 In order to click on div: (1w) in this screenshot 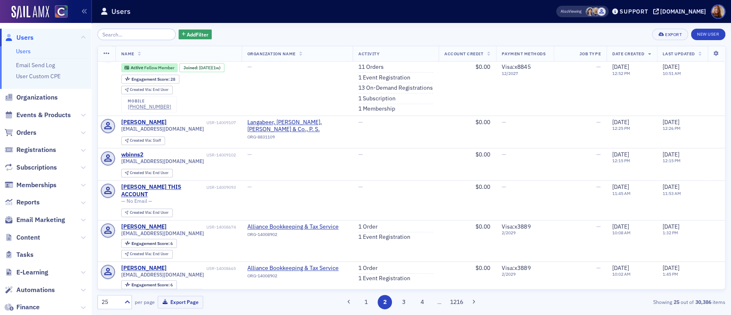, I will do `click(209, 68)`.